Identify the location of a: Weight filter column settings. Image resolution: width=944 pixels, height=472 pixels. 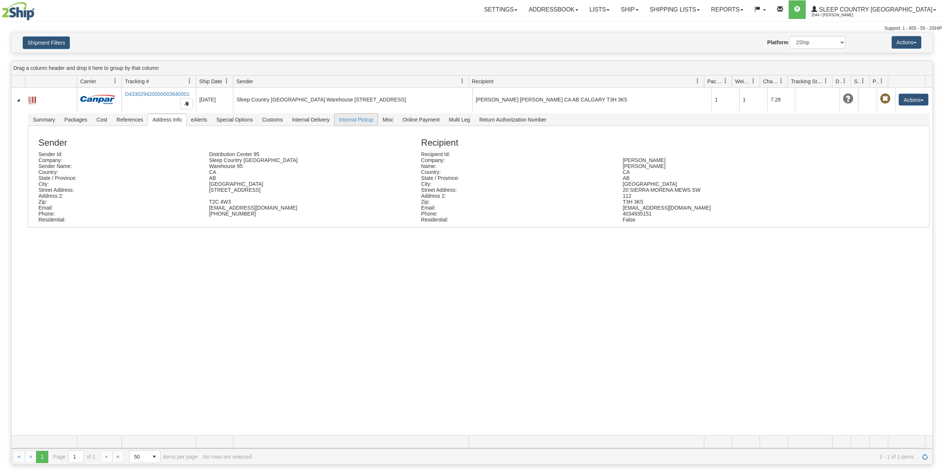
(753, 81).